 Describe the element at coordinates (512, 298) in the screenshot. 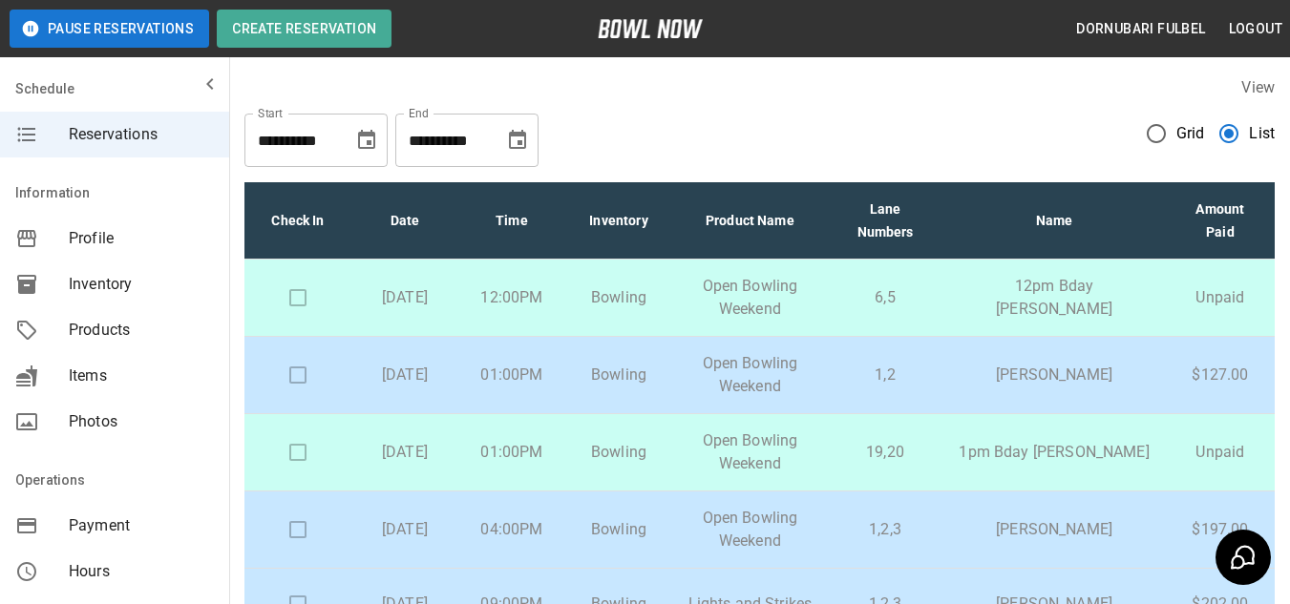

I see `p: 12:00PM` at that location.